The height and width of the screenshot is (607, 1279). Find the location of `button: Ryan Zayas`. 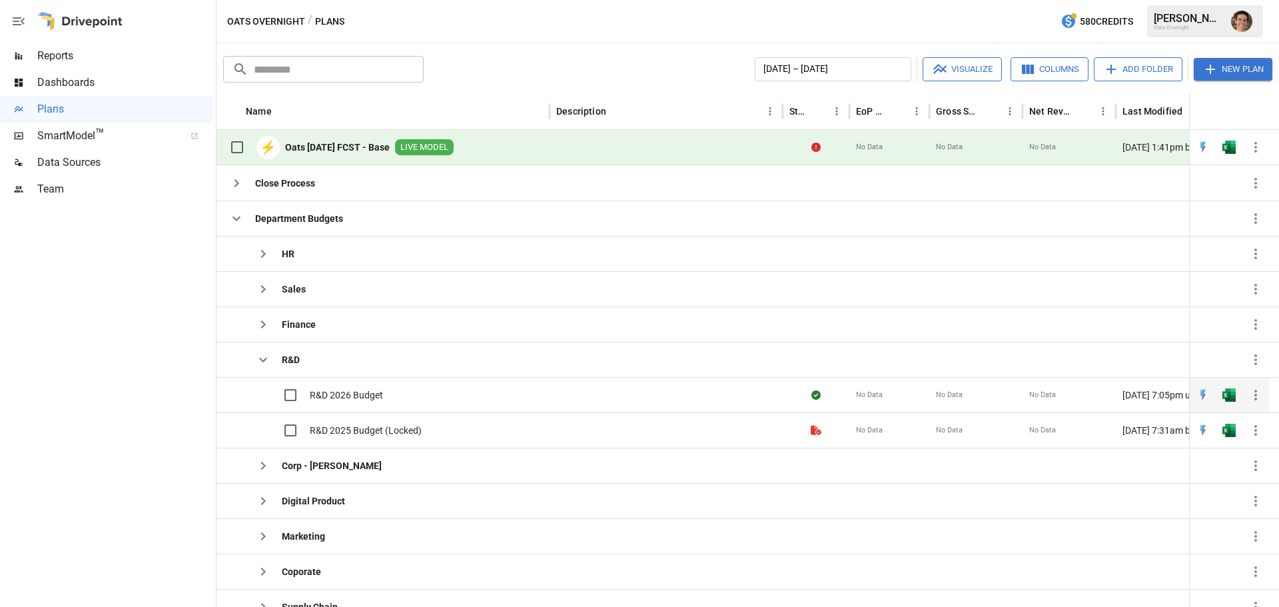

button: Ryan Zayas is located at coordinates (1242, 21).